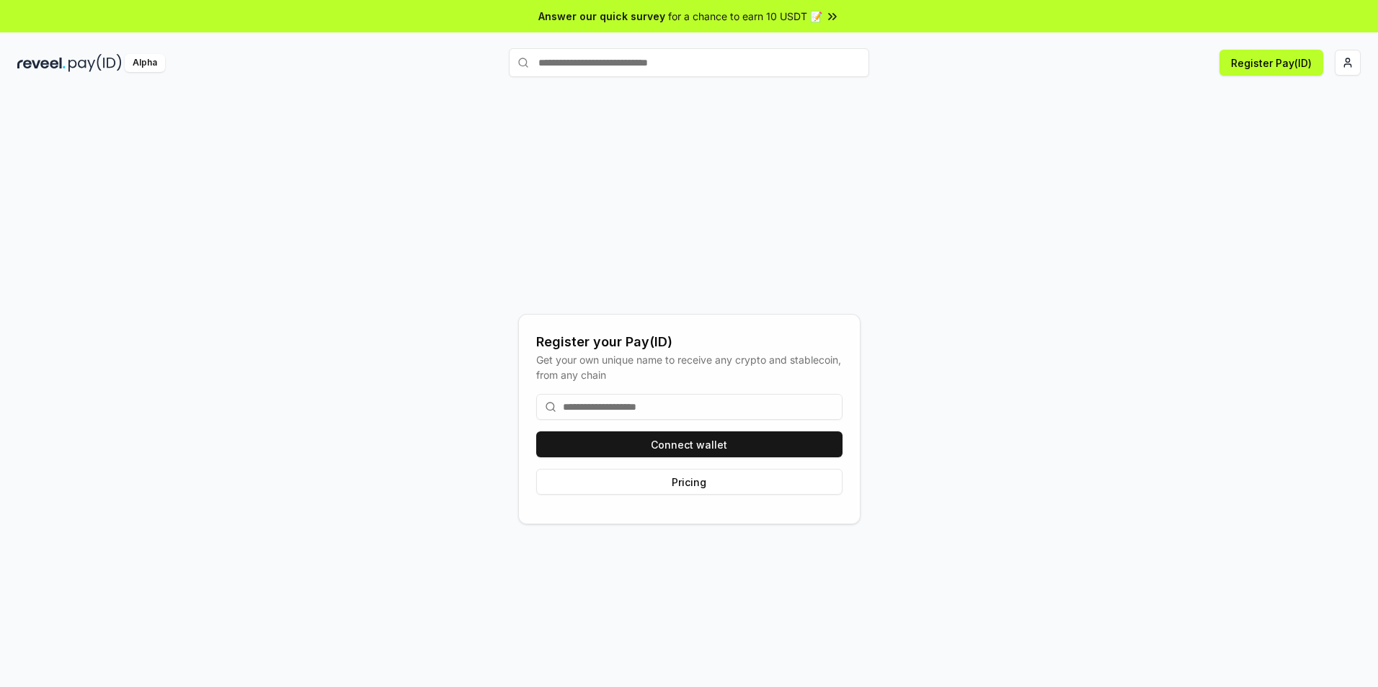  What do you see at coordinates (95, 63) in the screenshot?
I see `img: pay_id` at bounding box center [95, 63].